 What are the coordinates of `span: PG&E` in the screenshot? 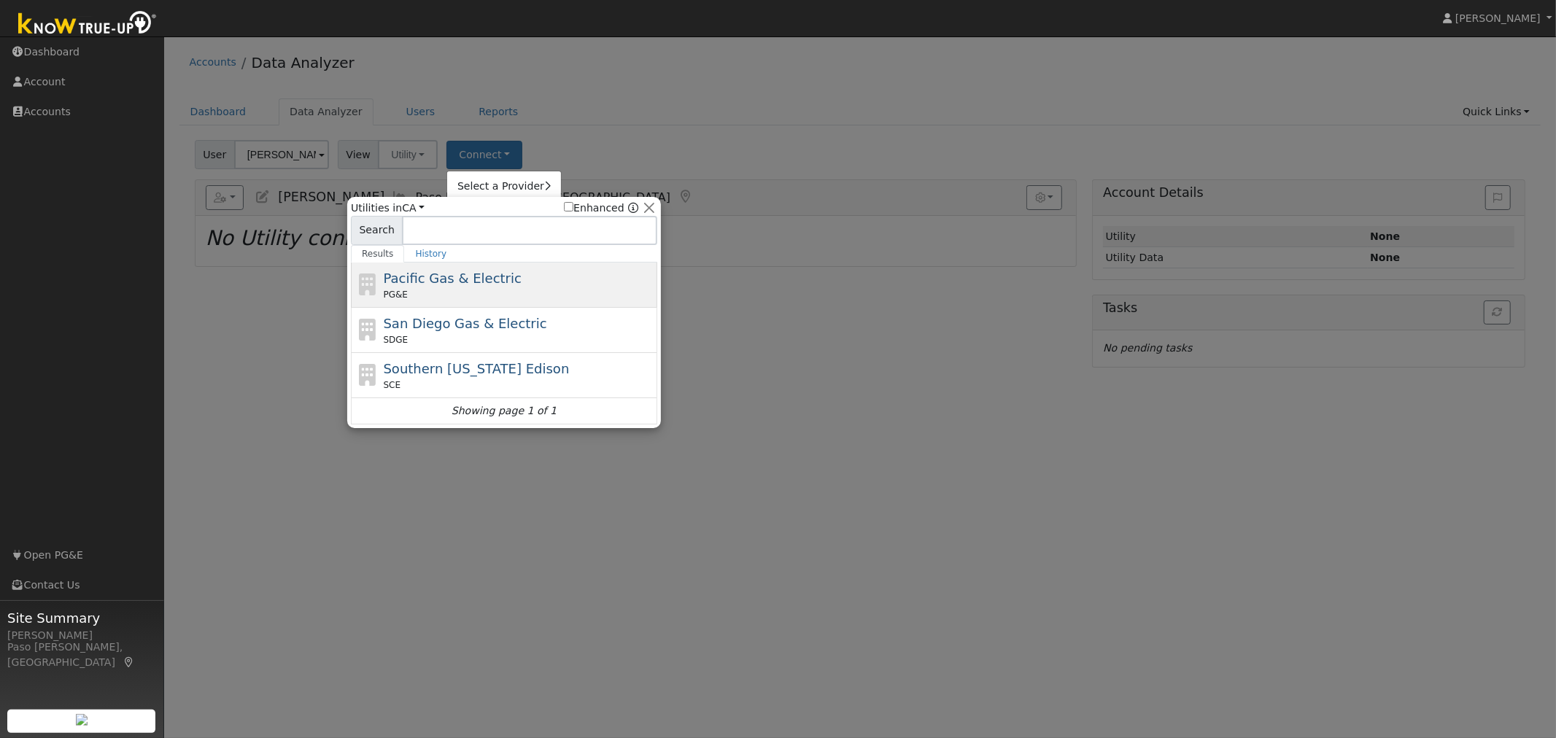 It's located at (395, 295).